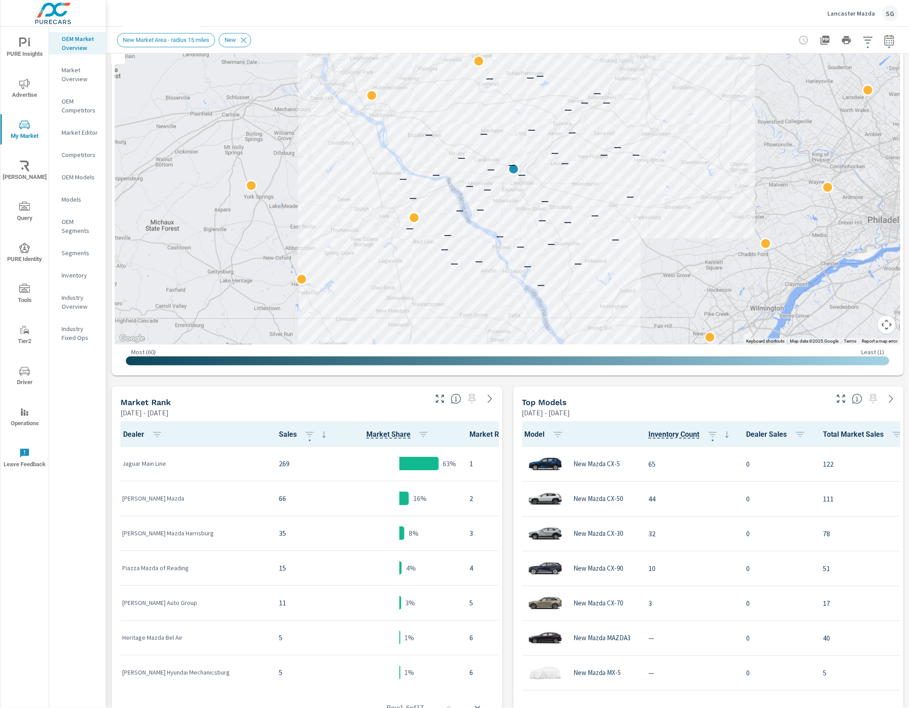  What do you see at coordinates (132, 339) in the screenshot?
I see `a: Open this area in Google Maps (opens a new window)` at bounding box center [132, 339].